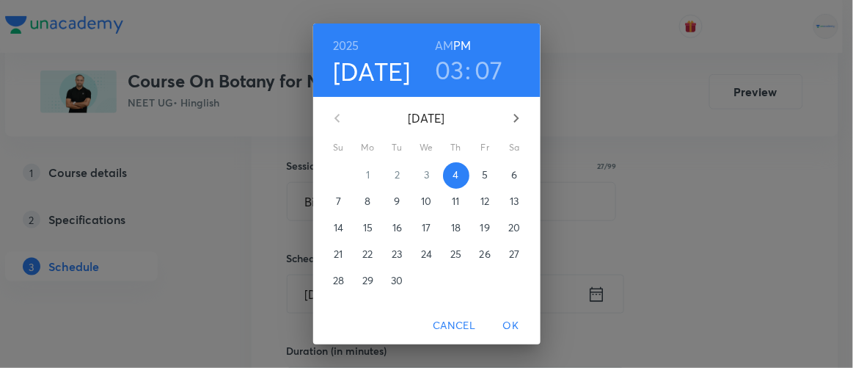  Describe the element at coordinates (514, 175) in the screenshot. I see `p: 6` at that location.